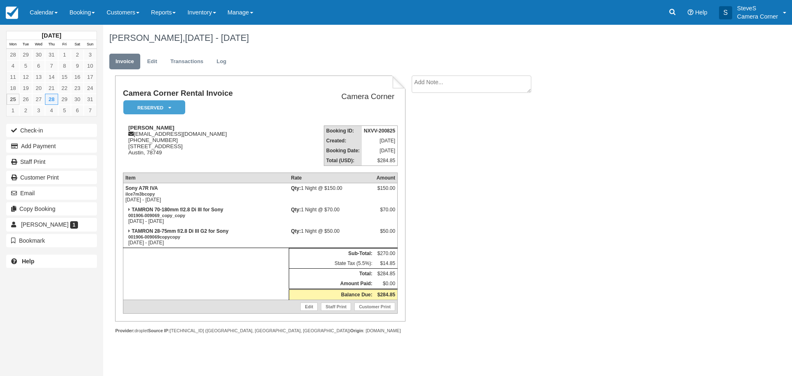 This screenshot has height=376, width=792. Describe the element at coordinates (701, 12) in the screenshot. I see `span: Help` at that location.